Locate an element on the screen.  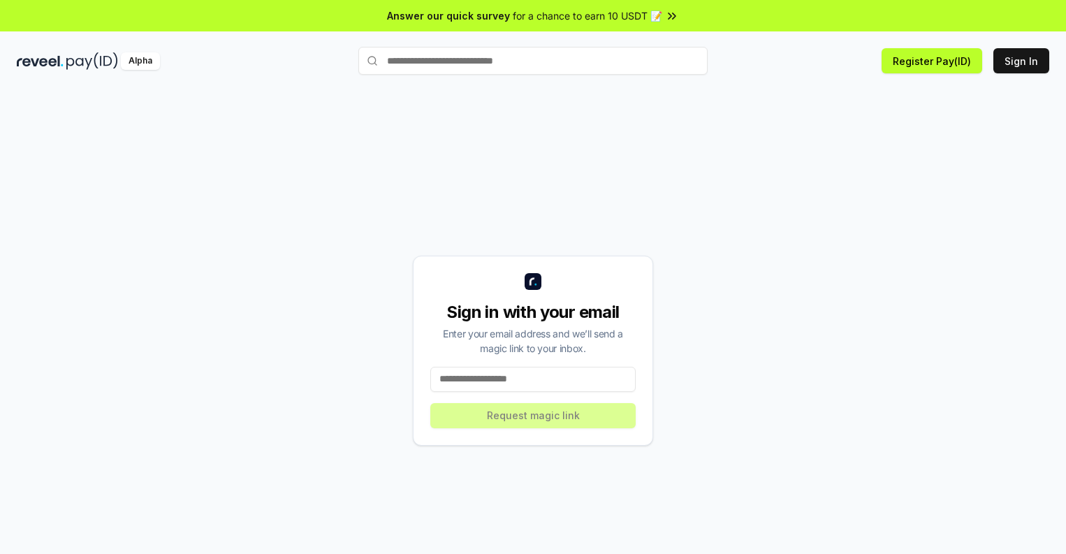
div: Alpha is located at coordinates (140, 61).